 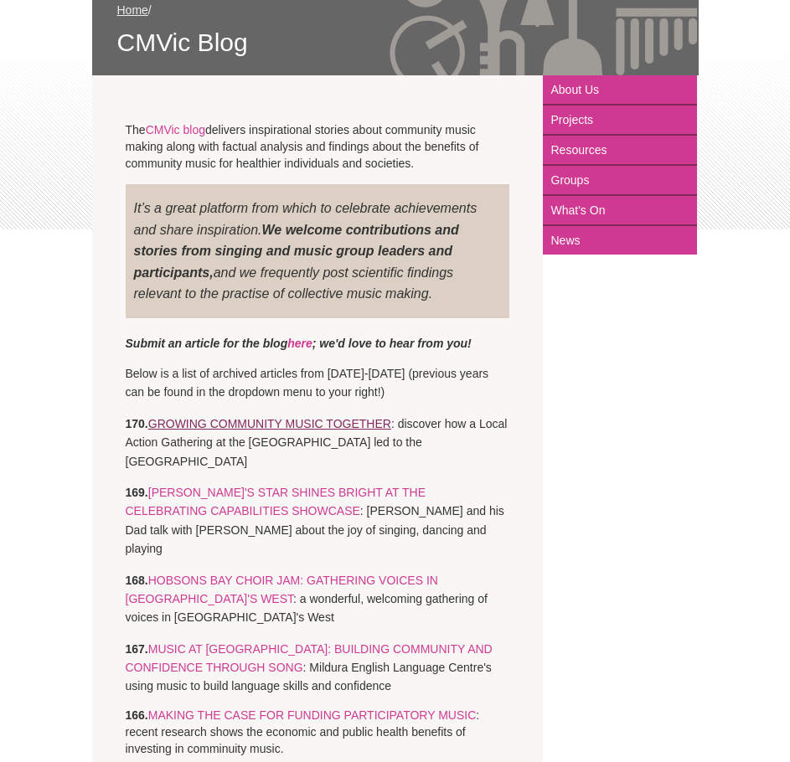 I want to click on strong: We welcome contributions and stories from singing and music group leaders and participants,, so click(x=296, y=251).